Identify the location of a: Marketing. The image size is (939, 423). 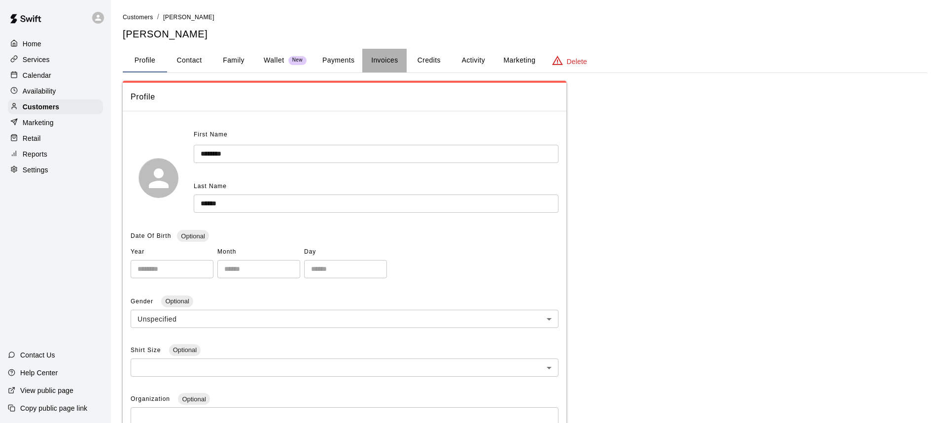
(55, 123).